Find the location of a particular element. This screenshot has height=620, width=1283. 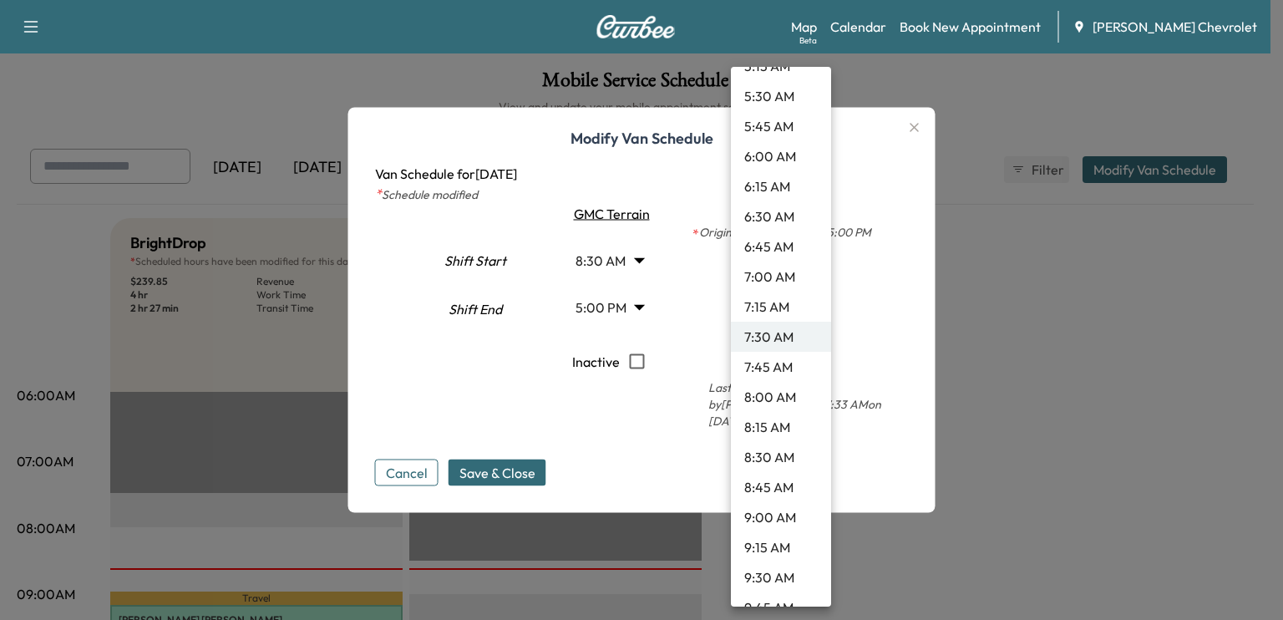

li: 5:30 AM is located at coordinates (781, 96).